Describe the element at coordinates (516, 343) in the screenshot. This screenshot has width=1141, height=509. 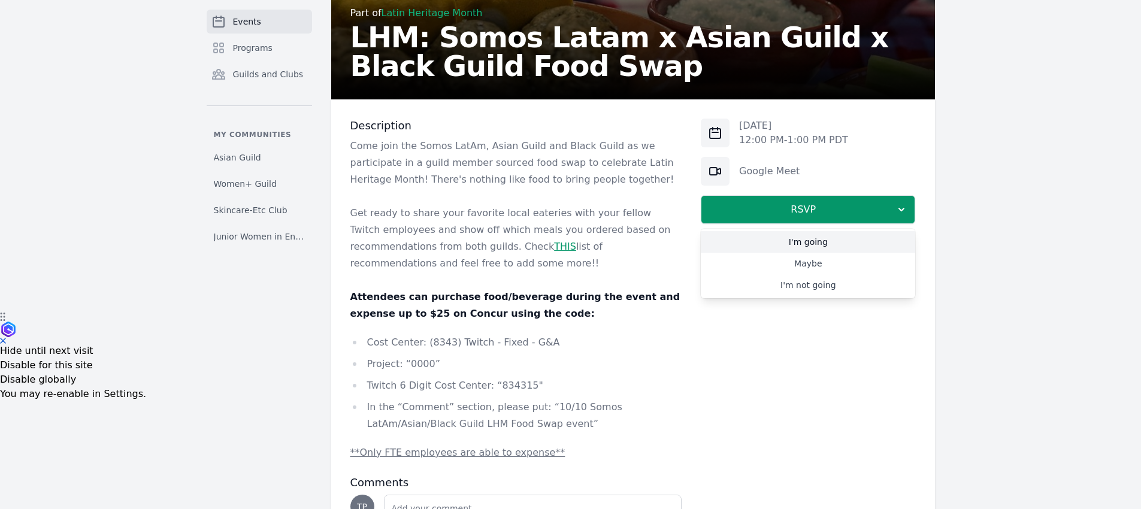
I see `li: Cost Center: (8343) Twitch - Fixed - G&A` at that location.